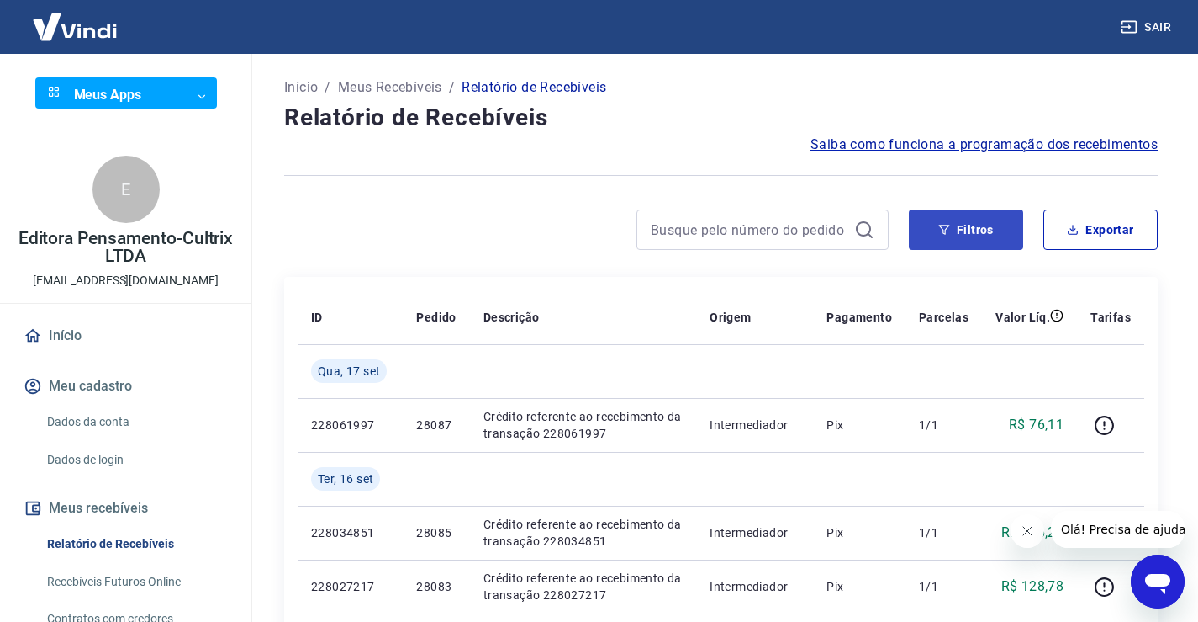 This screenshot has width=1198, height=622. I want to click on input: Busque pelo número do pedido, so click(749, 230).